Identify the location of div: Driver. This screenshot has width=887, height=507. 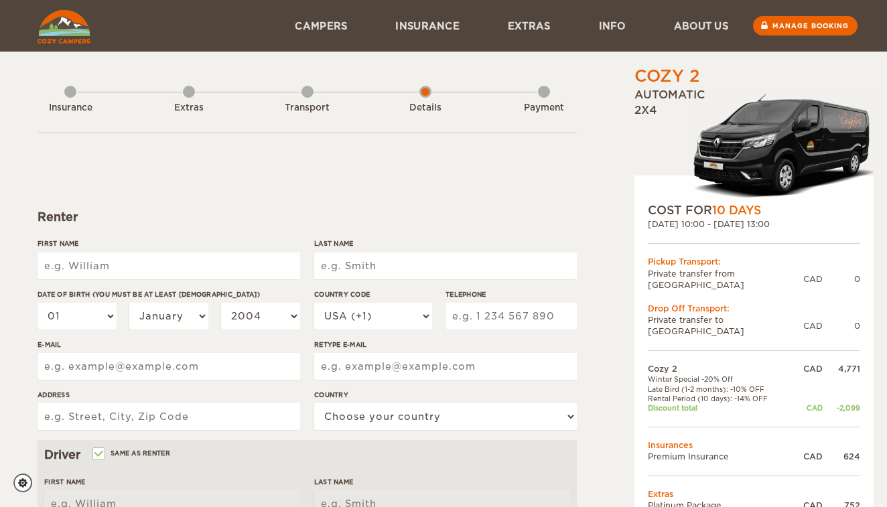
(307, 455).